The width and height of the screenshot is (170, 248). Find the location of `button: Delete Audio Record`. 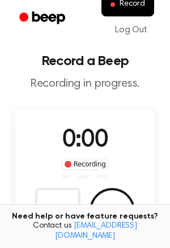

button: Delete Audio Record is located at coordinates (58, 210).